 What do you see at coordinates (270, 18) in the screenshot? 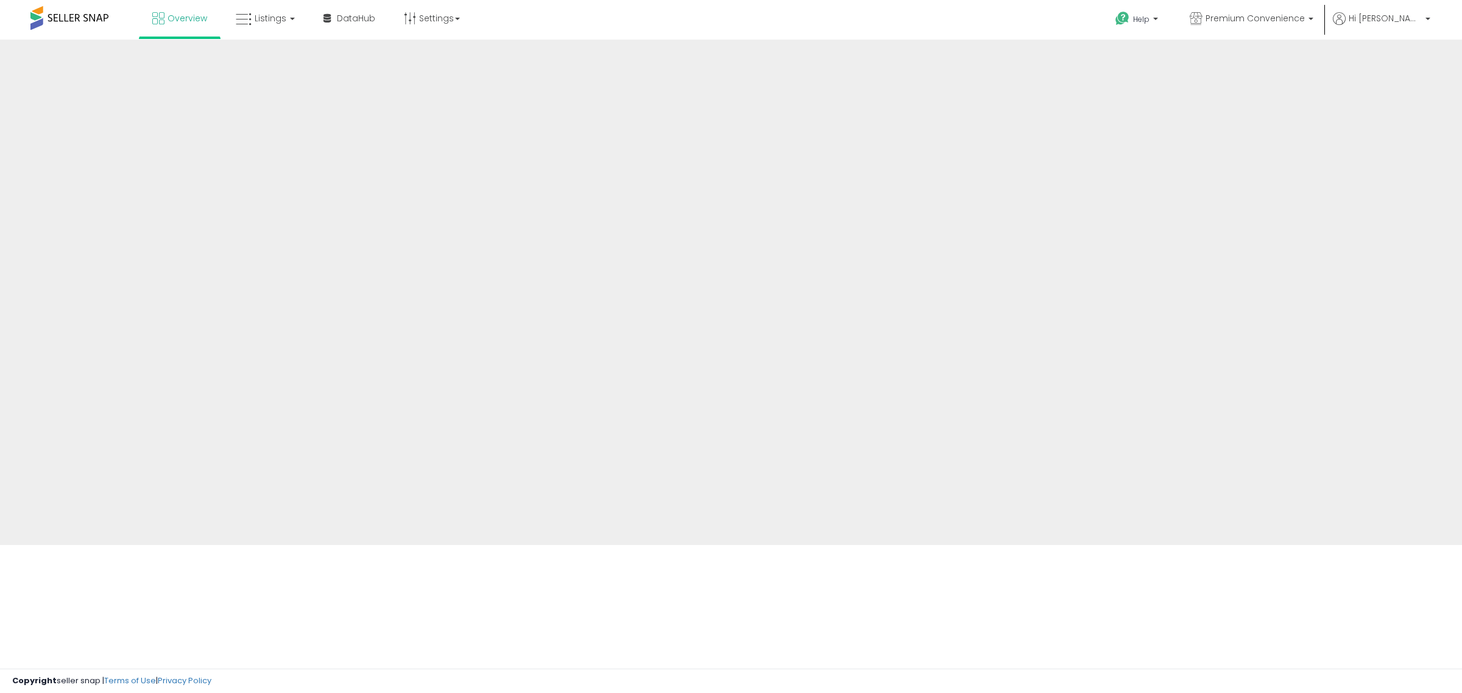
I see `span: Listings` at bounding box center [270, 18].